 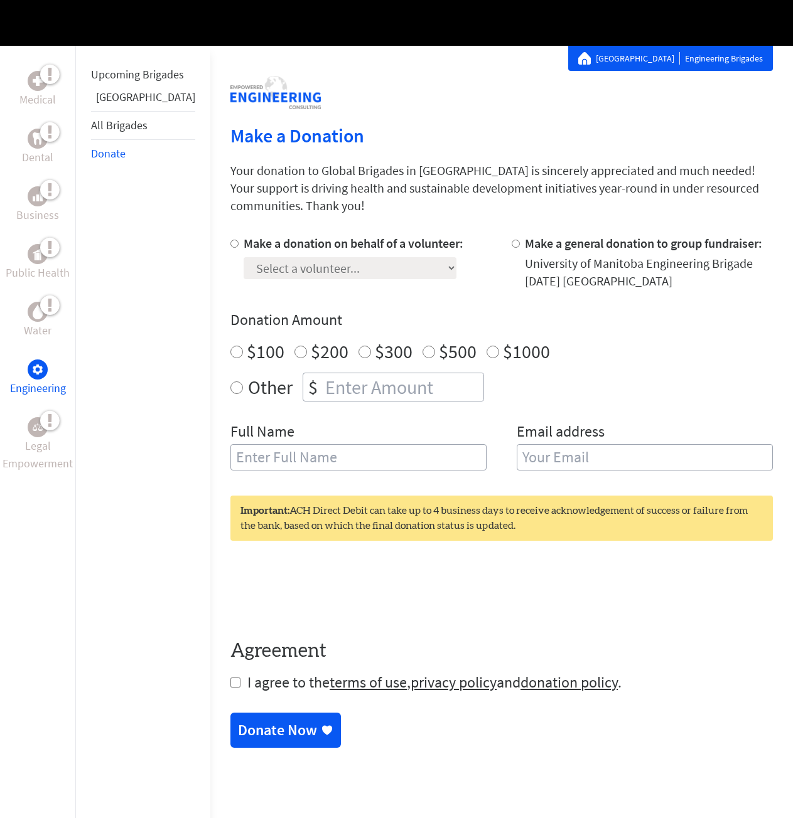 What do you see at coordinates (38, 427) in the screenshot?
I see `div: Legal Empowerment` at bounding box center [38, 427].